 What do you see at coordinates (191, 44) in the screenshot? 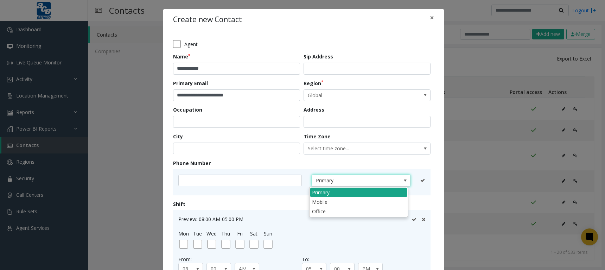
I see `span: Agent` at bounding box center [191, 44].